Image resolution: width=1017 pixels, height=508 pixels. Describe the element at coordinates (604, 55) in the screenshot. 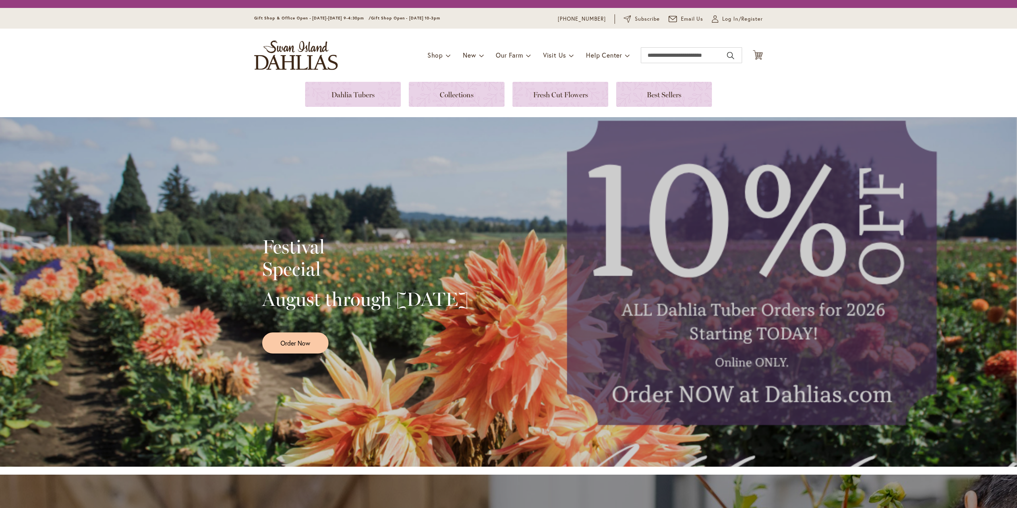

I see `span: Help Center` at that location.